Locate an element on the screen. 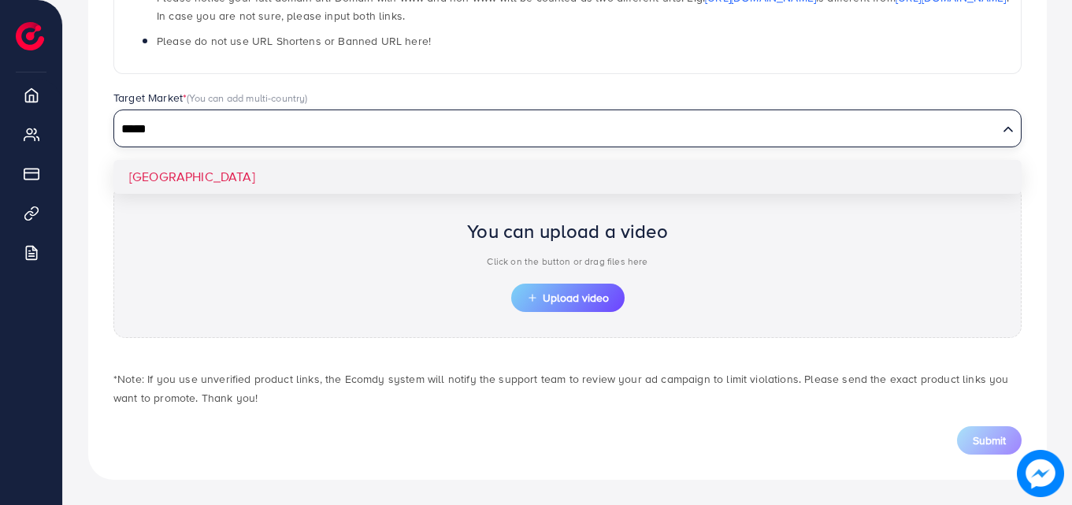 Image resolution: width=1072 pixels, height=505 pixels. span: Upload video is located at coordinates (568, 298).